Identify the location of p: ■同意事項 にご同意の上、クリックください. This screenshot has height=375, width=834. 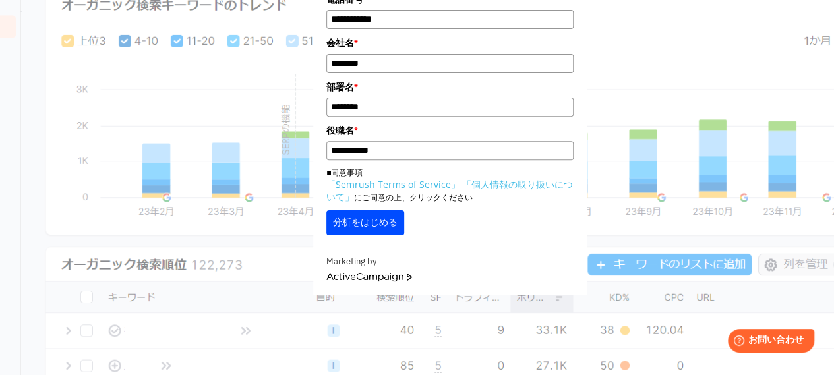
(450, 185).